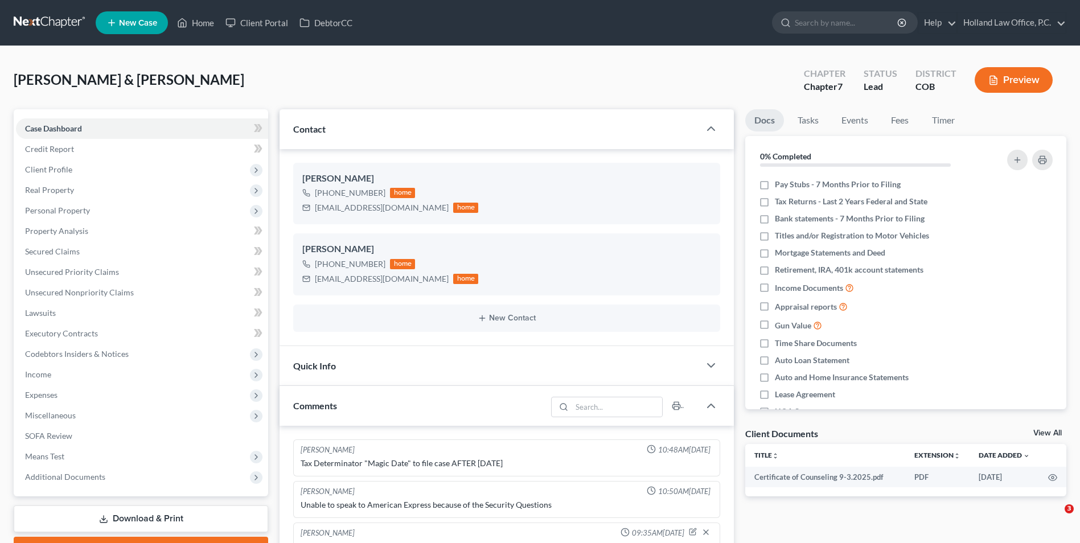 This screenshot has height=543, width=1080. I want to click on span: Auto and Home Insurance Statements, so click(842, 378).